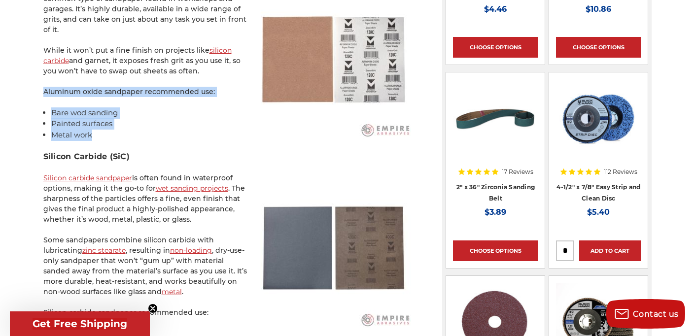 This screenshot has width=695, height=336. Describe the element at coordinates (645, 314) in the screenshot. I see `button: Contact us` at that location.